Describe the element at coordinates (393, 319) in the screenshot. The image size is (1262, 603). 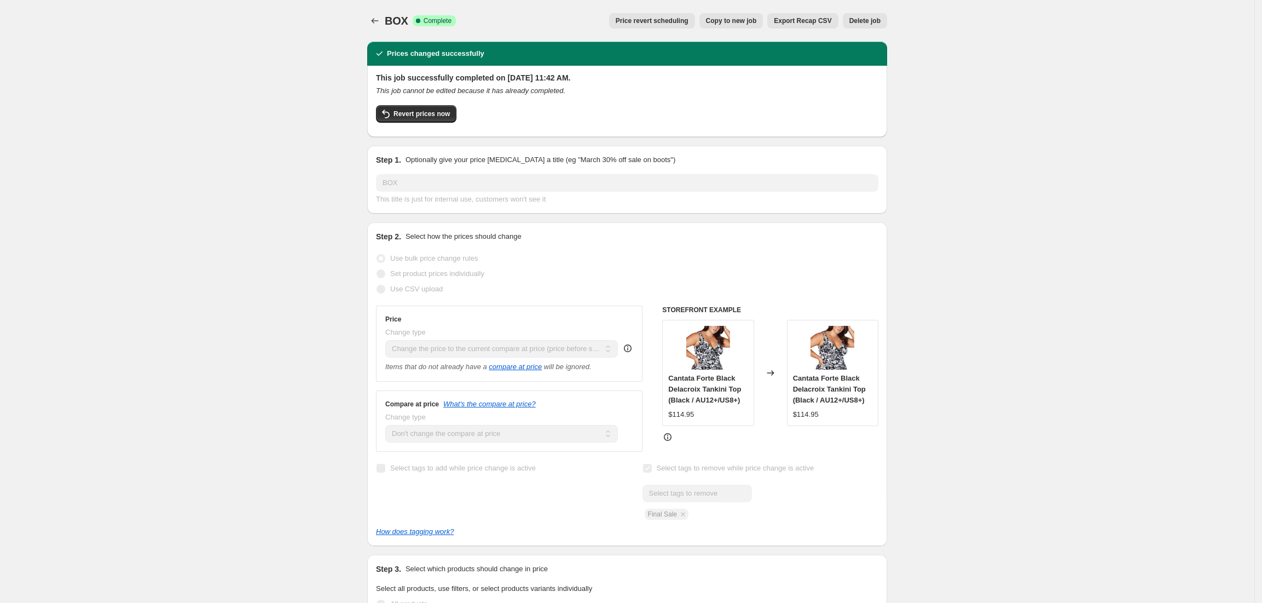
I see `h3: Price` at that location.